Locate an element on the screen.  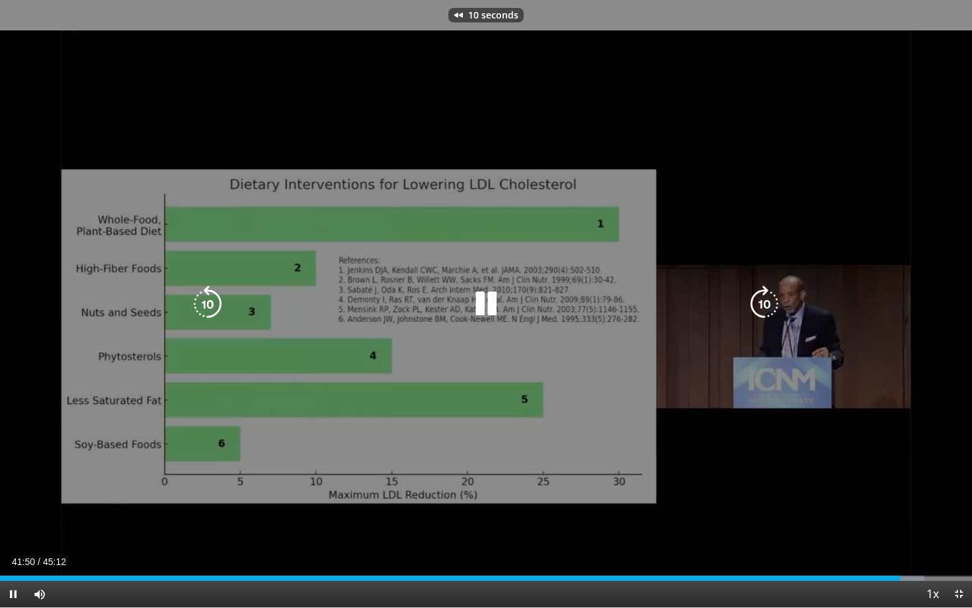
button: Playback Rate is located at coordinates (932, 594).